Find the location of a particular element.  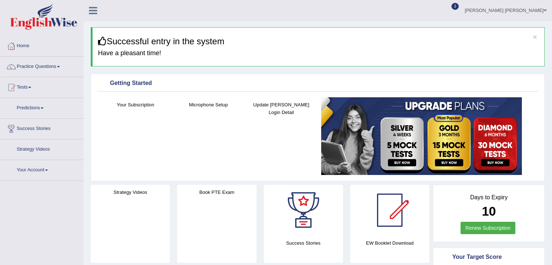

a: Renew Subscription is located at coordinates (488, 228).